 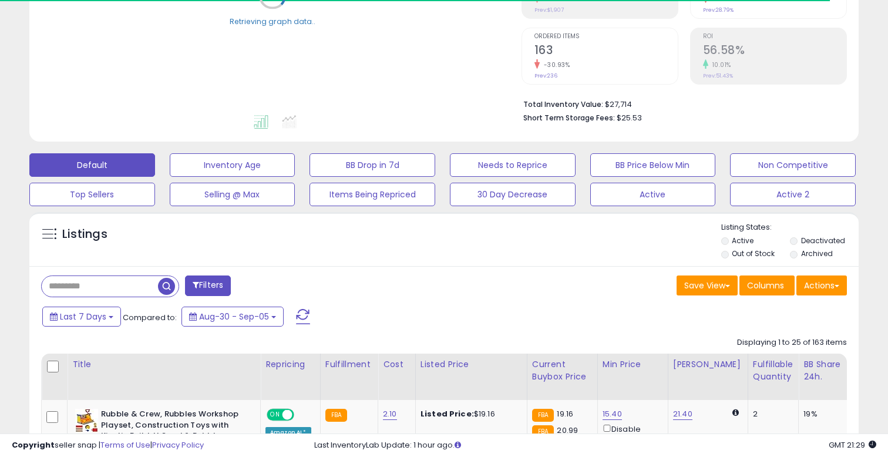 I want to click on strong: Copyright, so click(x=33, y=445).